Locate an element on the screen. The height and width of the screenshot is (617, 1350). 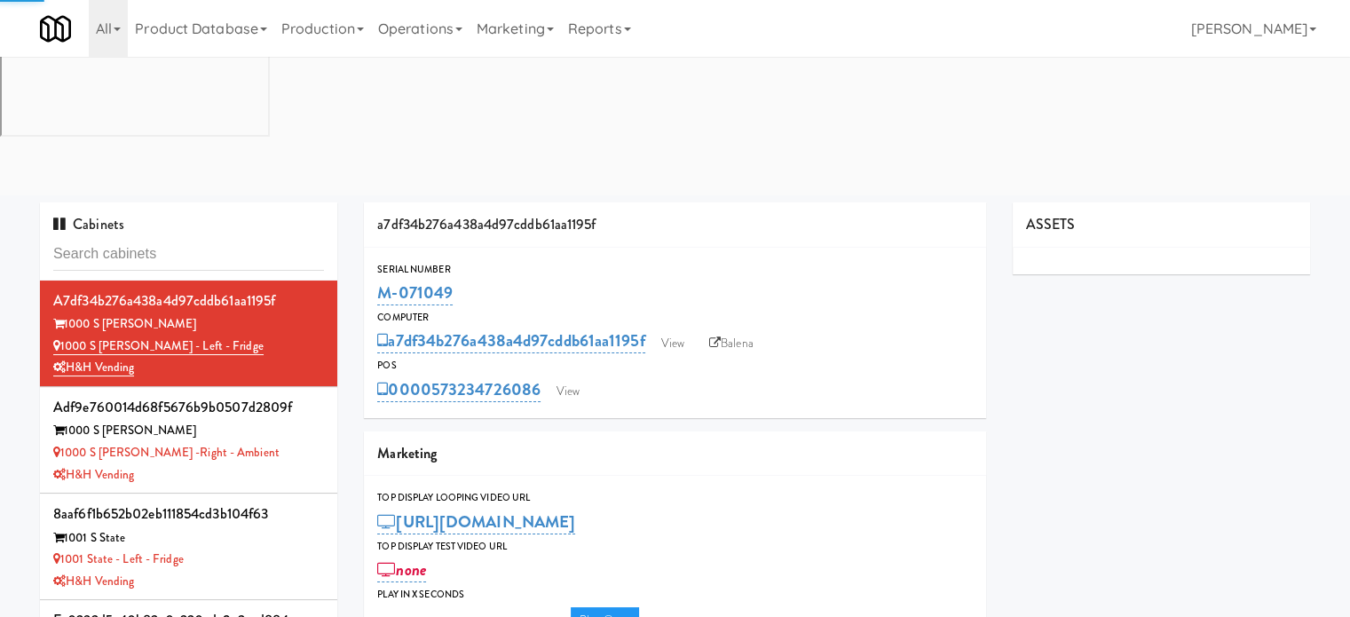
div: Serial Number is located at coordinates (675, 270).